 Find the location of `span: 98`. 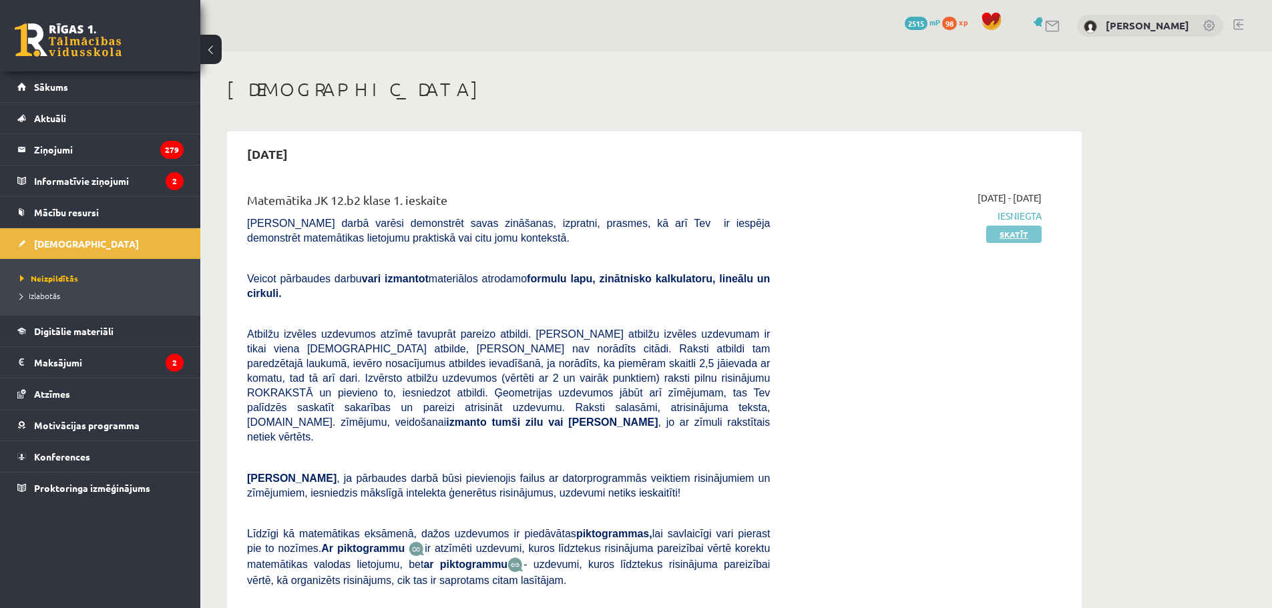

span: 98 is located at coordinates (949, 23).